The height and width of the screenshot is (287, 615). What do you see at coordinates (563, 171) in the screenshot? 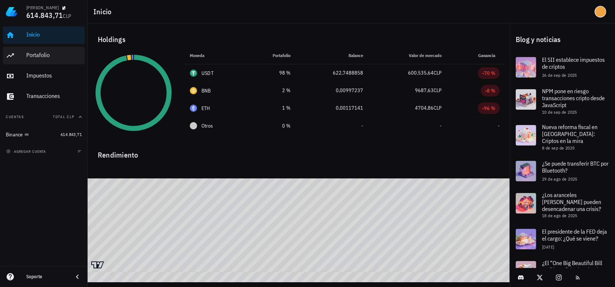
I see `a: ¿Se puede transferir BTC por Bluetooth? 29 de ago de 2025` at bounding box center [563, 171].